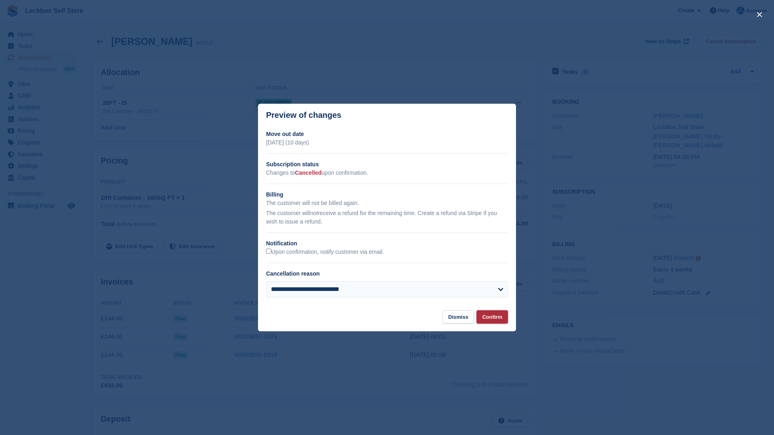  I want to click on p: Preview of changes, so click(304, 115).